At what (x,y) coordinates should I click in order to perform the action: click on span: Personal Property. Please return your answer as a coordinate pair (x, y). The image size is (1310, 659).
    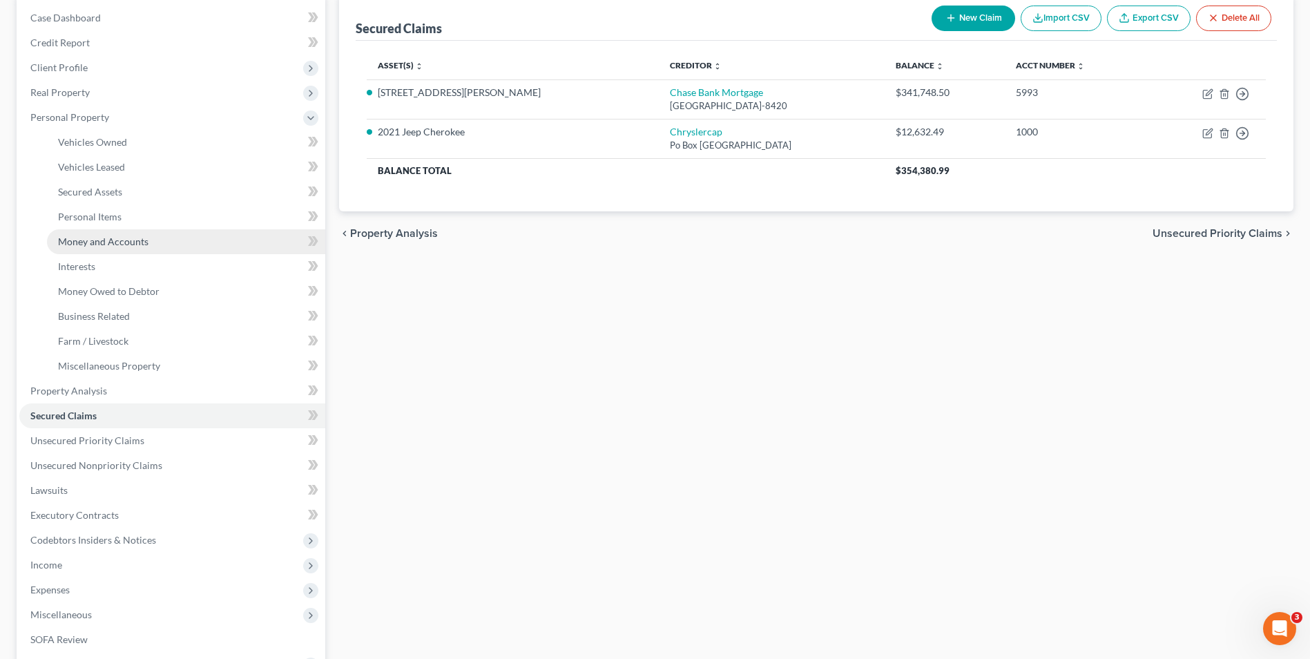
    Looking at the image, I should click on (70, 117).